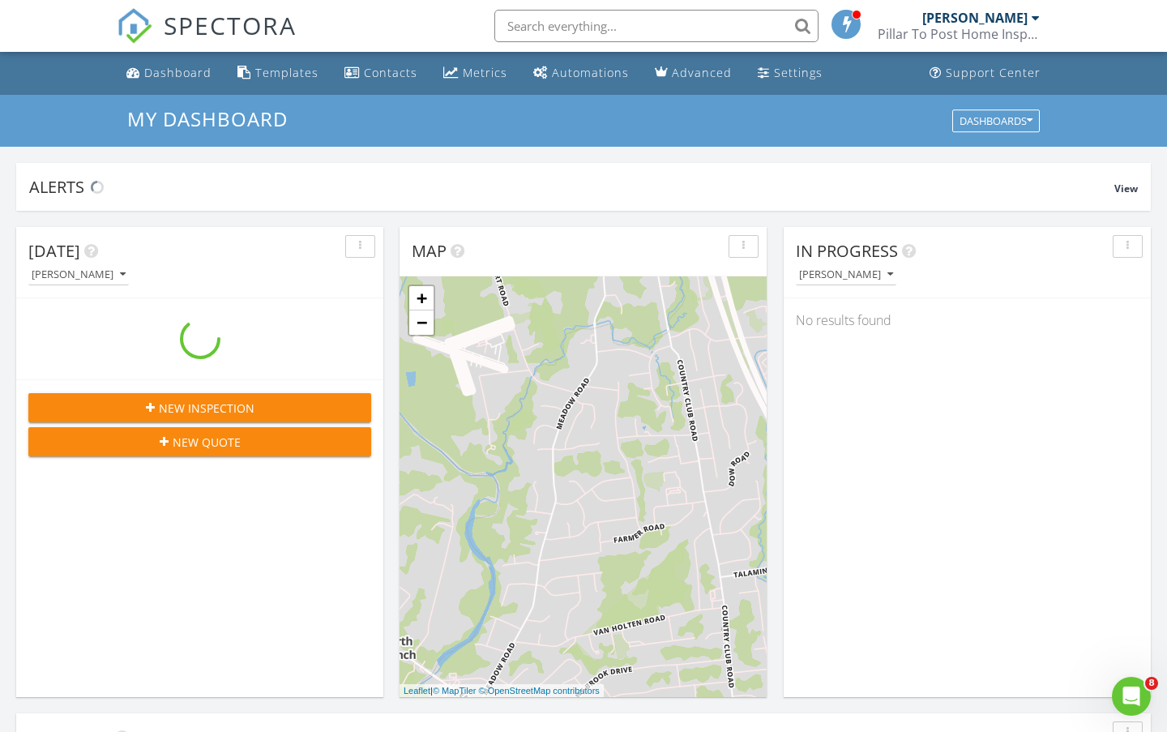 This screenshot has height=732, width=1167. Describe the element at coordinates (657, 26) in the screenshot. I see `input: Search everything...` at that location.